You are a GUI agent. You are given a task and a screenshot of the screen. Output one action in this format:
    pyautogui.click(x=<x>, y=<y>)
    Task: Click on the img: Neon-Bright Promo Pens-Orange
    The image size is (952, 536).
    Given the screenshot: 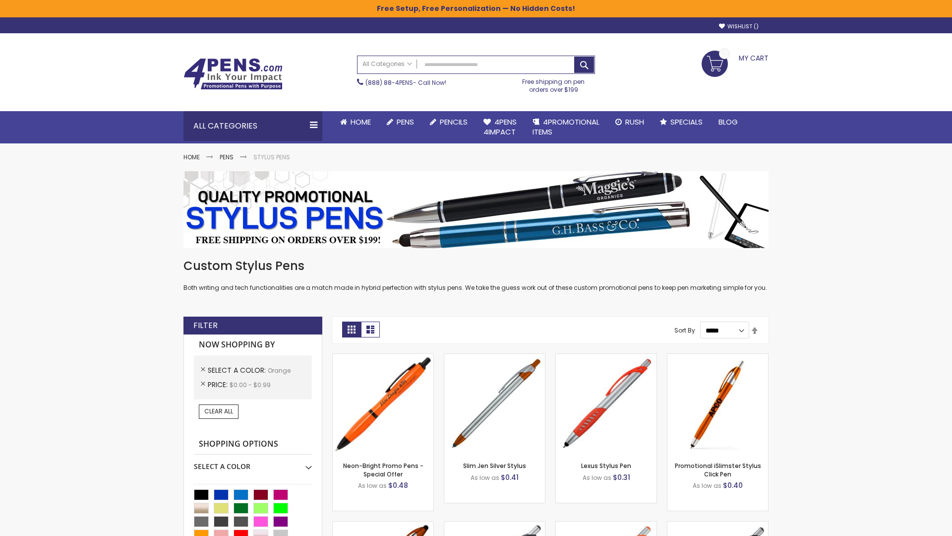 What is the action you would take?
    pyautogui.click(x=383, y=404)
    